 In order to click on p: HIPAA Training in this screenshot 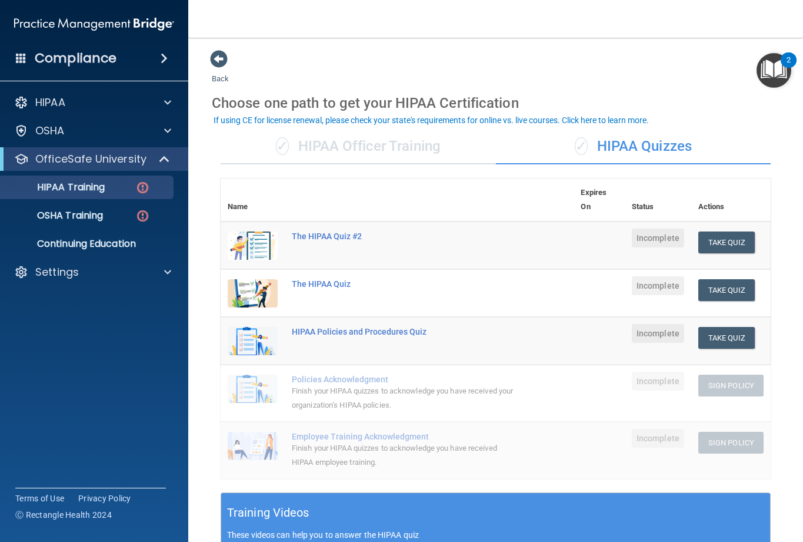, I will do `click(56, 187)`.